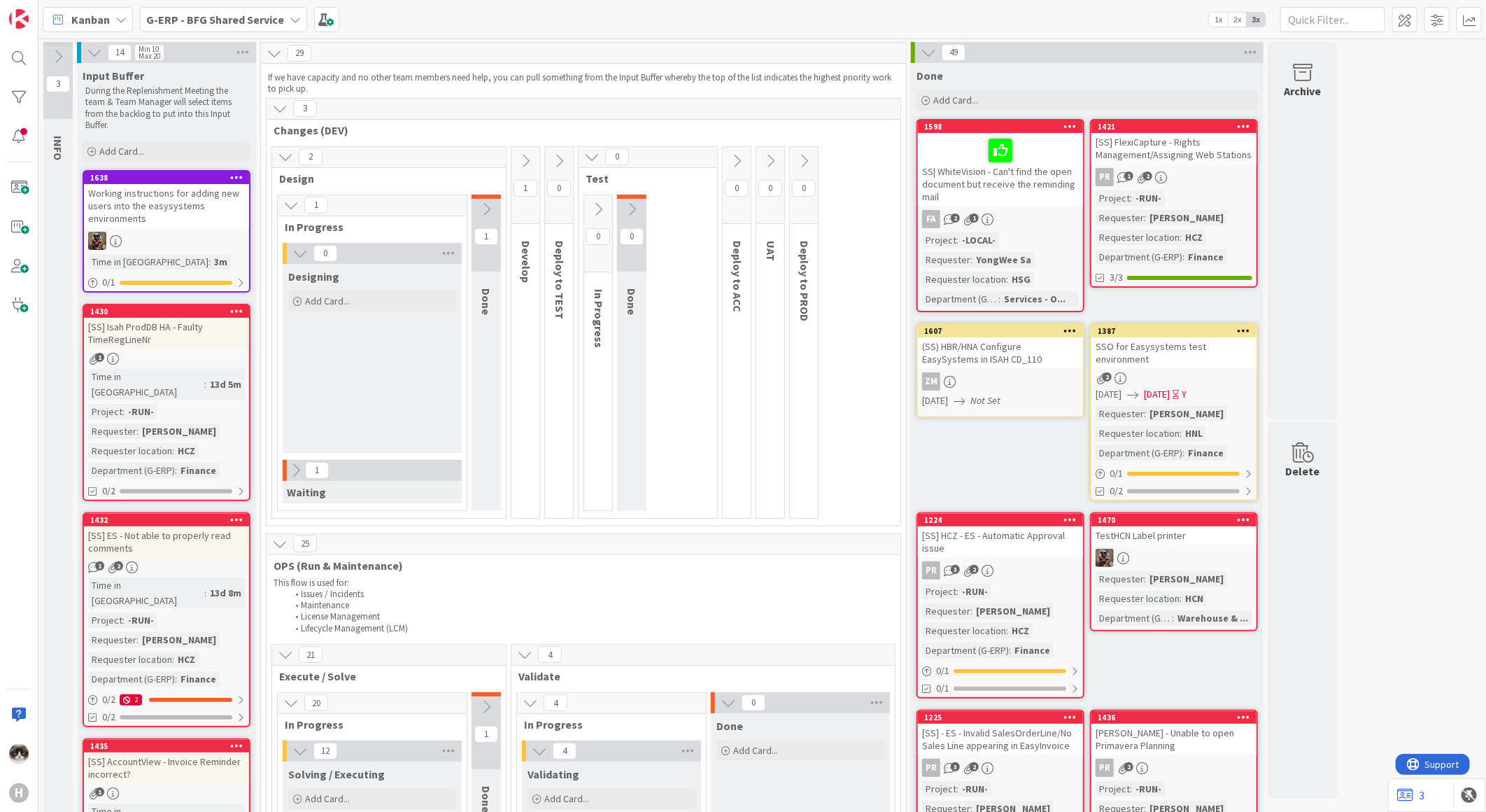  What do you see at coordinates (1000, 216) in the screenshot?
I see `a: 1598SS| WhiteVision - Can't find the open document but receive the reminding mailFAProject:-LOCAL...` at bounding box center [1000, 216].